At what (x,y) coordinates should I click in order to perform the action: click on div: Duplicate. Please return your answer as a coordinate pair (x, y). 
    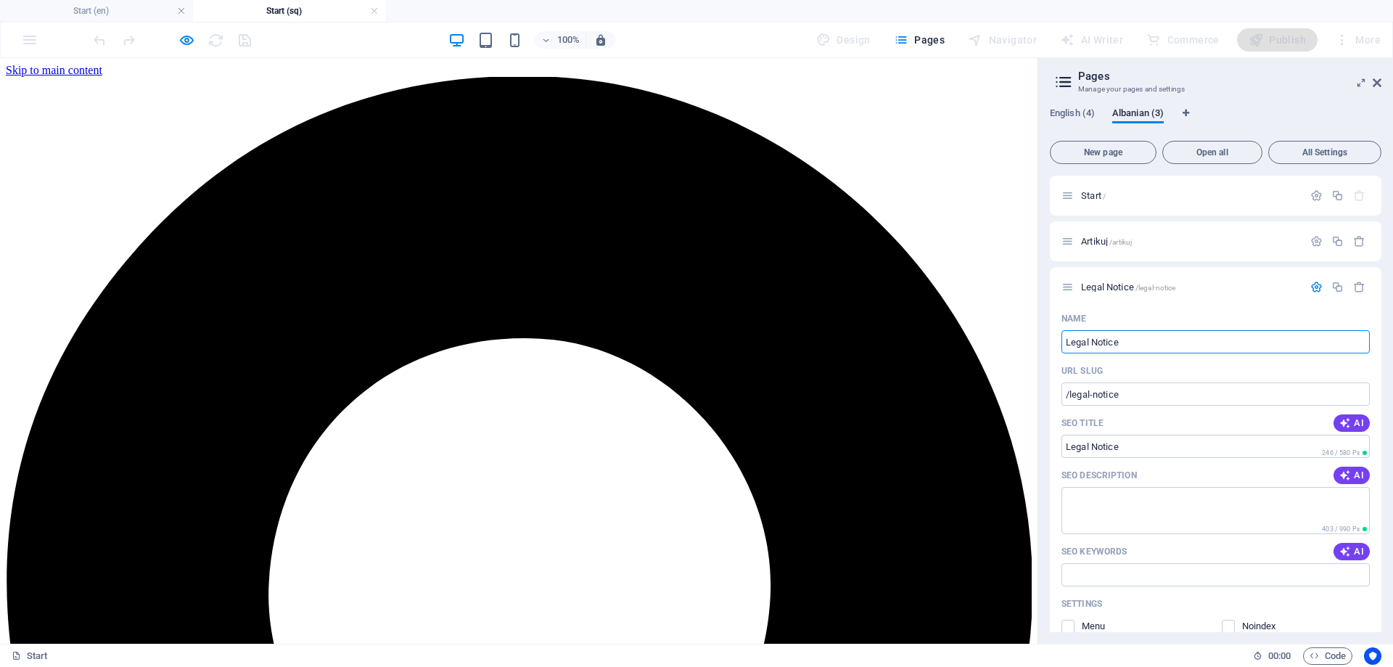
    Looking at the image, I should click on (1337, 195).